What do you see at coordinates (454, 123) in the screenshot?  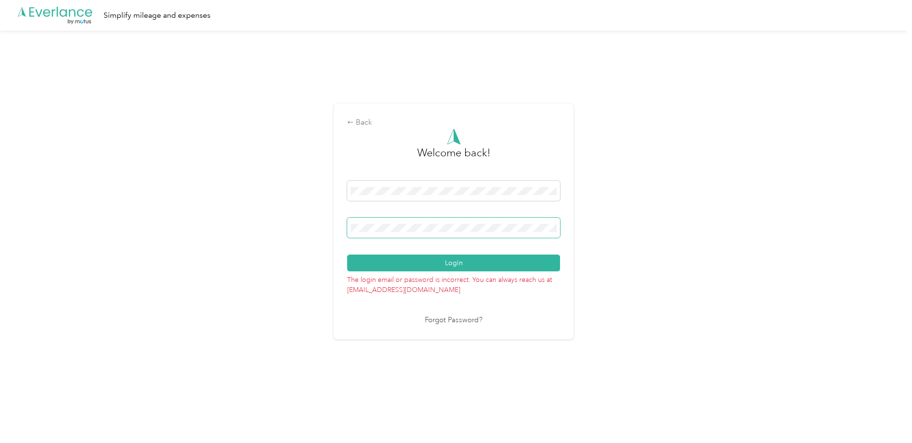 I see `div: Back` at bounding box center [454, 123].